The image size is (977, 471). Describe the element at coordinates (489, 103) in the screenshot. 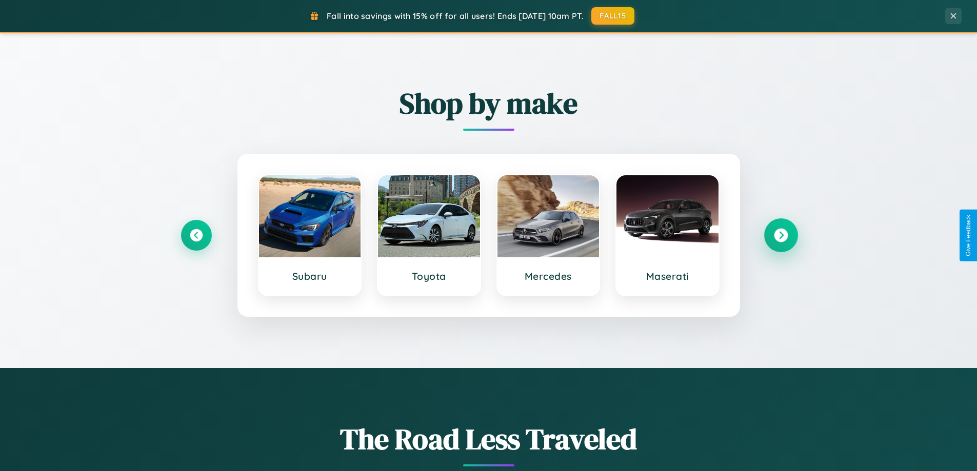

I see `h2: Shop by make` at that location.